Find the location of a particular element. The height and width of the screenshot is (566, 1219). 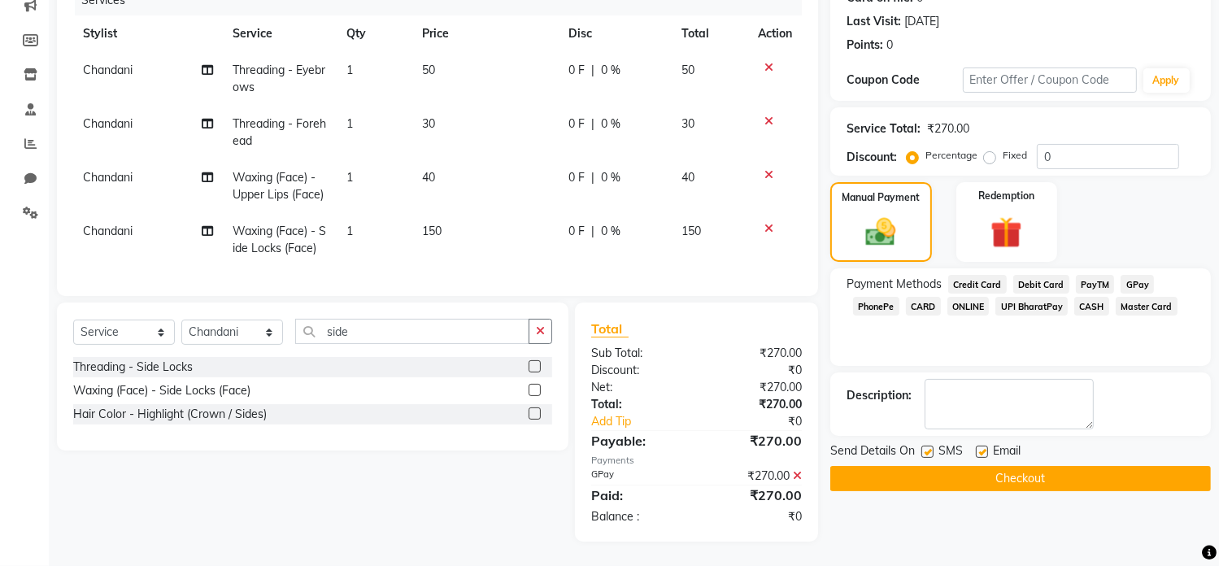

div: Hair Color - Highlight (Crown / Sides) is located at coordinates (170, 414).